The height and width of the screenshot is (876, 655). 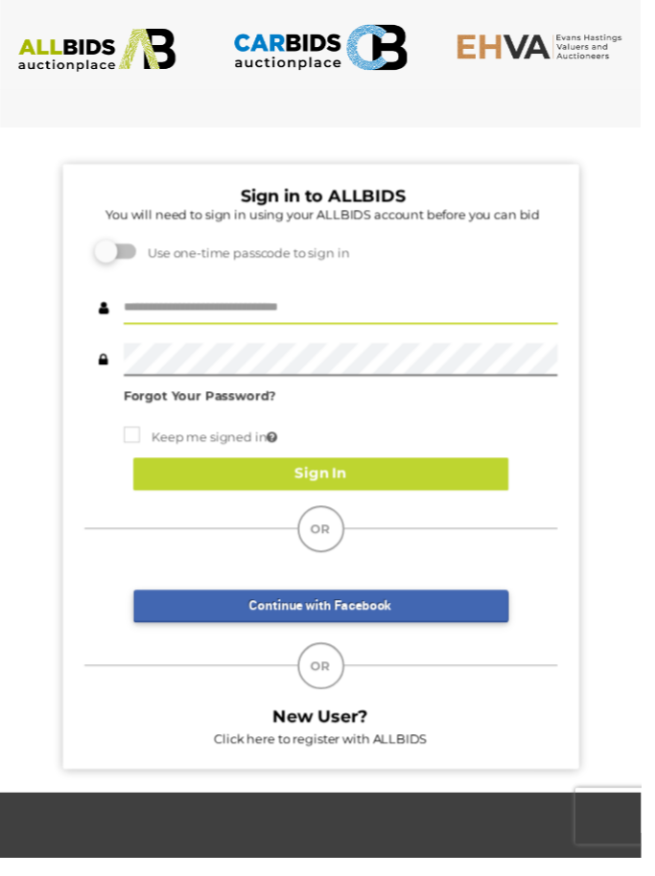 I want to click on b: New User?, so click(x=328, y=732).